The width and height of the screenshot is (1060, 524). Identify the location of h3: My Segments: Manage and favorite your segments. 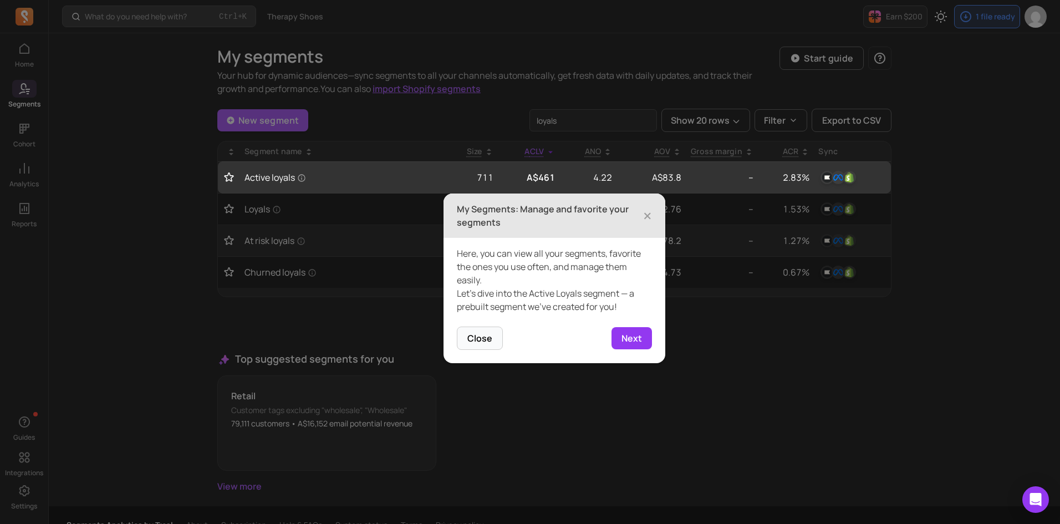
(550, 216).